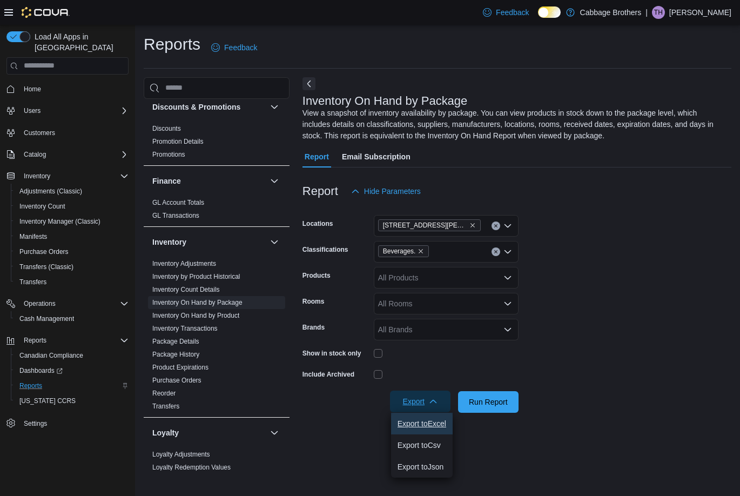 Image resolution: width=740 pixels, height=496 pixels. What do you see at coordinates (332, 353) in the screenshot?
I see `label: Show in stock only` at bounding box center [332, 353].